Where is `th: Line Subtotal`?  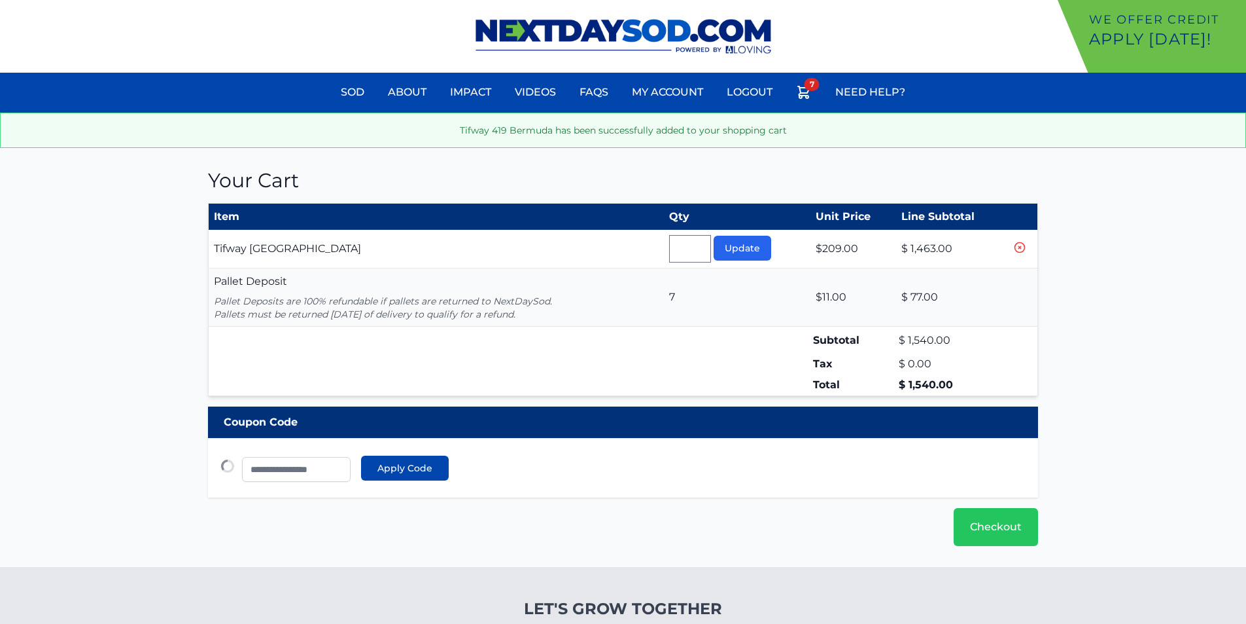 th: Line Subtotal is located at coordinates (951, 217).